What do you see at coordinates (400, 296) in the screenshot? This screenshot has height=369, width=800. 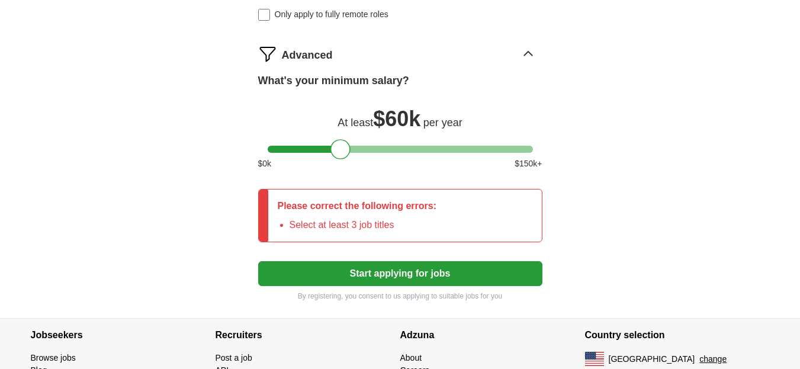 I see `p: By registering, you consent to us applying to suitable jobs for you` at bounding box center [400, 296].